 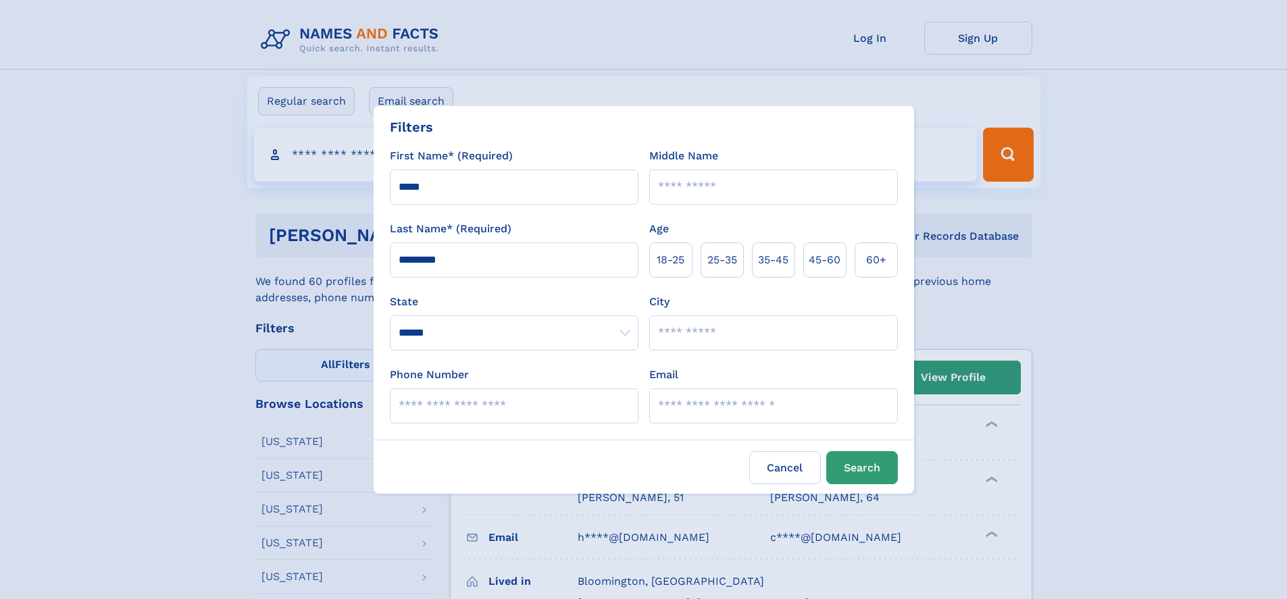 I want to click on span: 35‑45, so click(x=773, y=260).